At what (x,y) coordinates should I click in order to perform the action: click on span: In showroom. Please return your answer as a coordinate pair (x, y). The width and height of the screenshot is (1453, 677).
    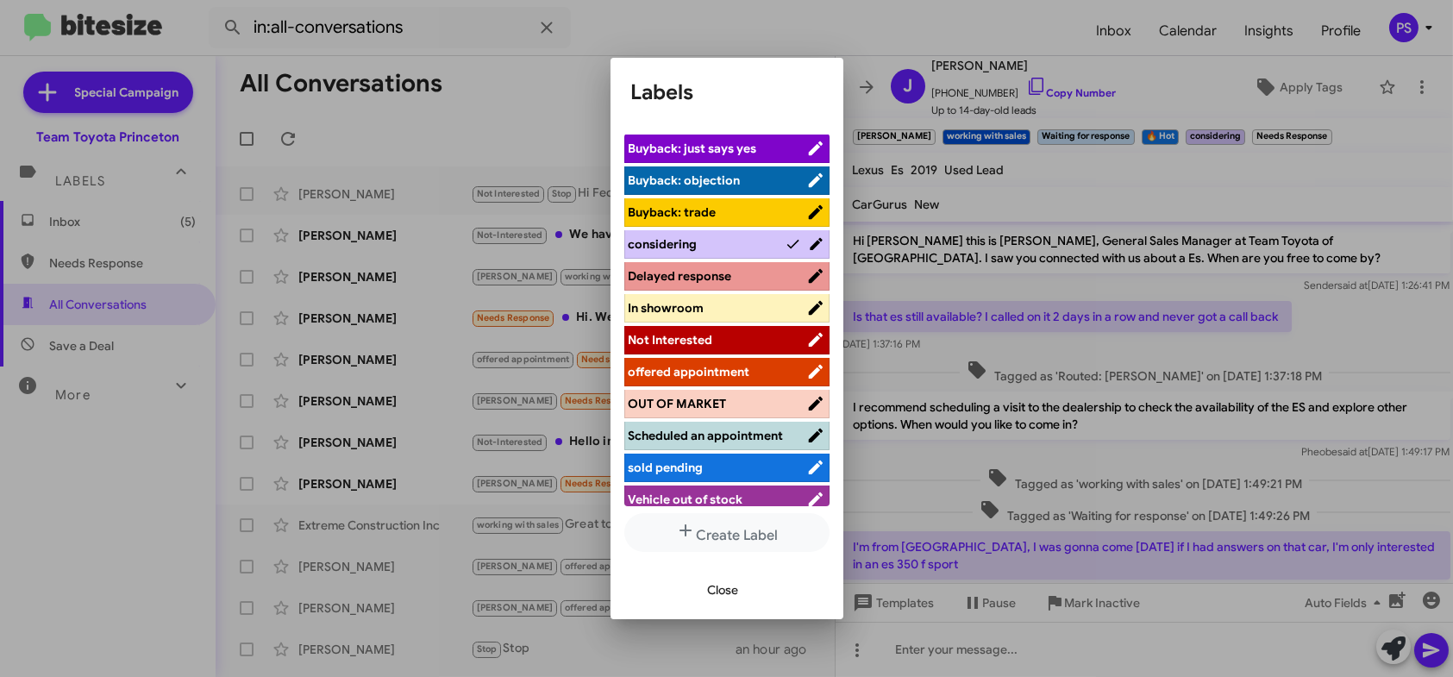
    Looking at the image, I should click on (667, 308).